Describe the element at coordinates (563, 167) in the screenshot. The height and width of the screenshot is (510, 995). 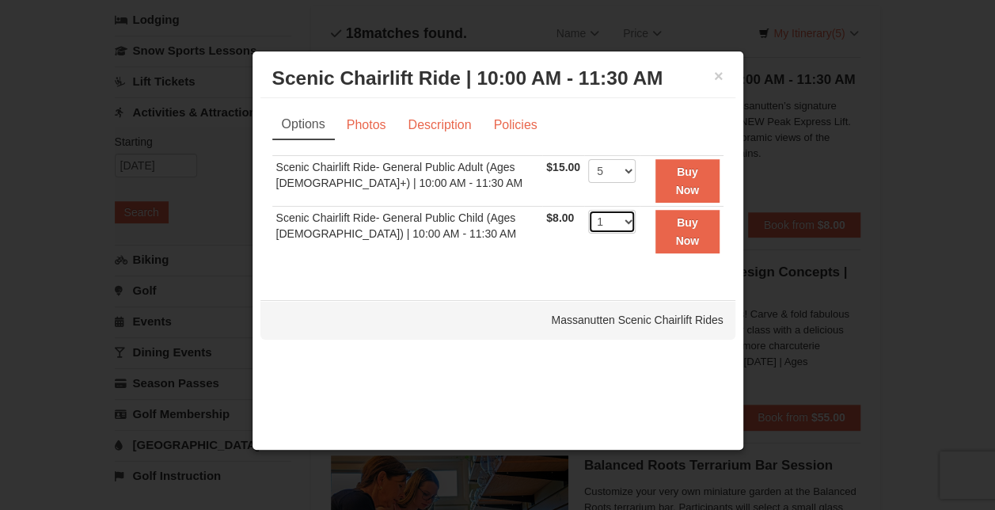
I see `span: $15.00` at that location.